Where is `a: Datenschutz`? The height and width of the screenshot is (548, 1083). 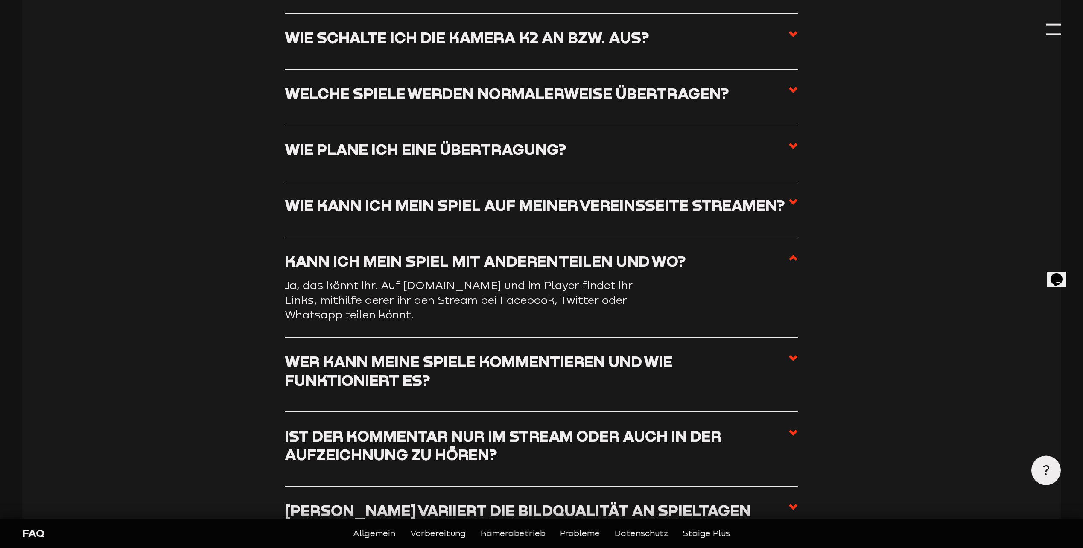 a: Datenschutz is located at coordinates (641, 533).